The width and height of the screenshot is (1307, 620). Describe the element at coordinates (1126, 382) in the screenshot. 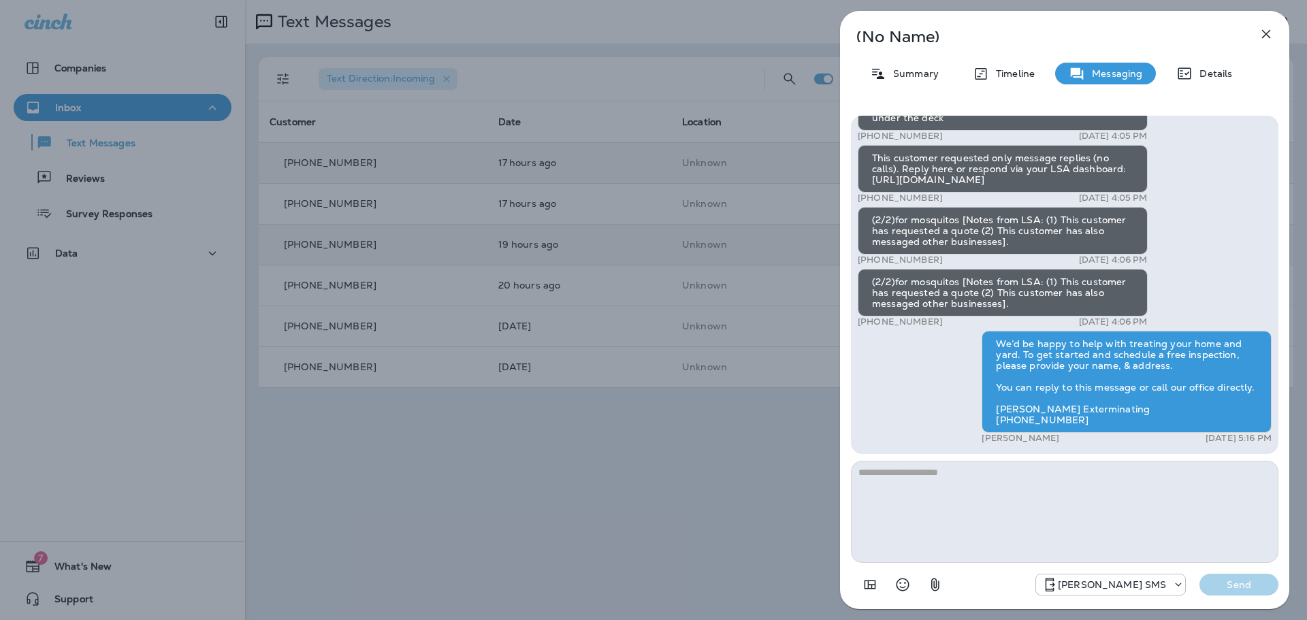

I see `div: We’d be happy to help with treating your home and yard. To get started and schedule a free inspec...` at that location.